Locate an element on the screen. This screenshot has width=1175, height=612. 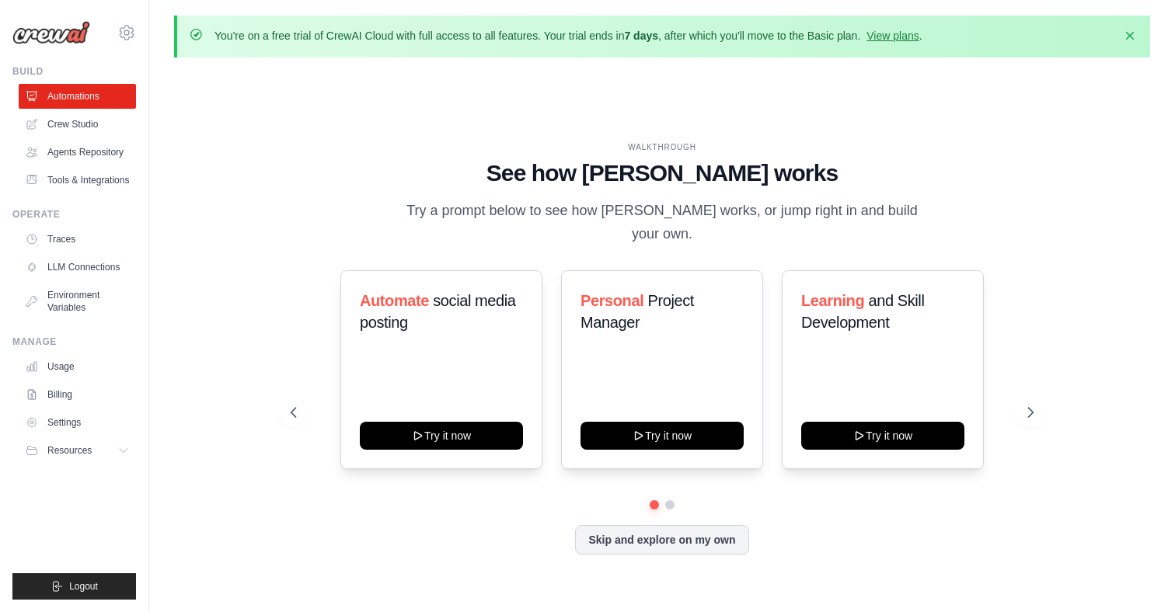
a: Tools & Integrations is located at coordinates (77, 180).